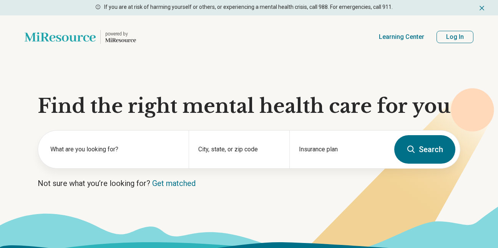 This screenshot has height=248, width=498. Describe the element at coordinates (174, 183) in the screenshot. I see `a: Get matched` at that location.